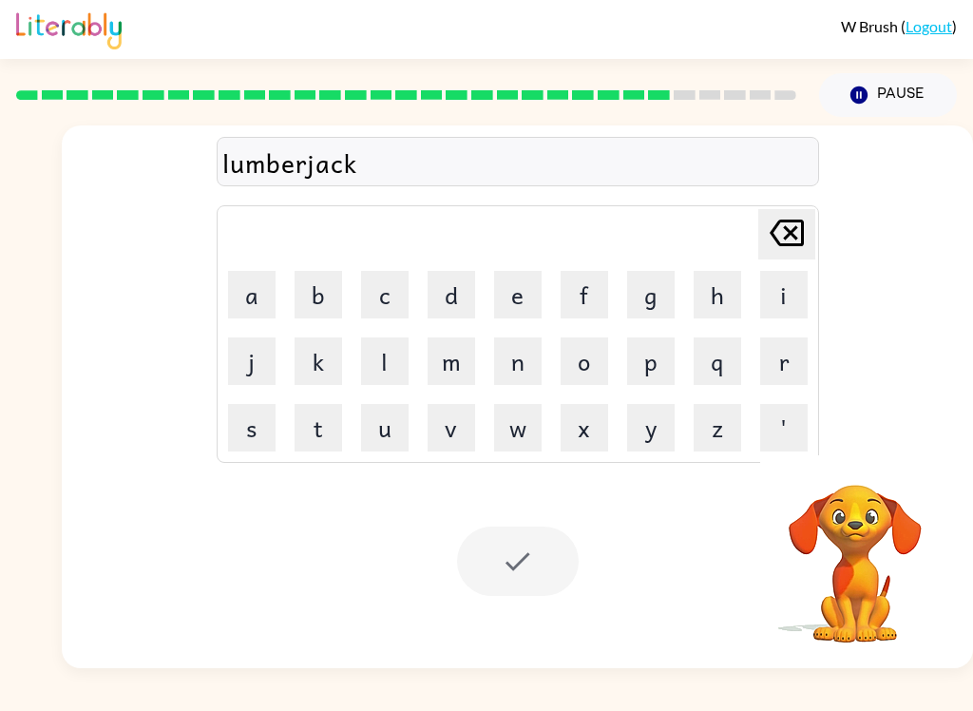  What do you see at coordinates (68, 29) in the screenshot?
I see `img: Literably` at bounding box center [68, 29].